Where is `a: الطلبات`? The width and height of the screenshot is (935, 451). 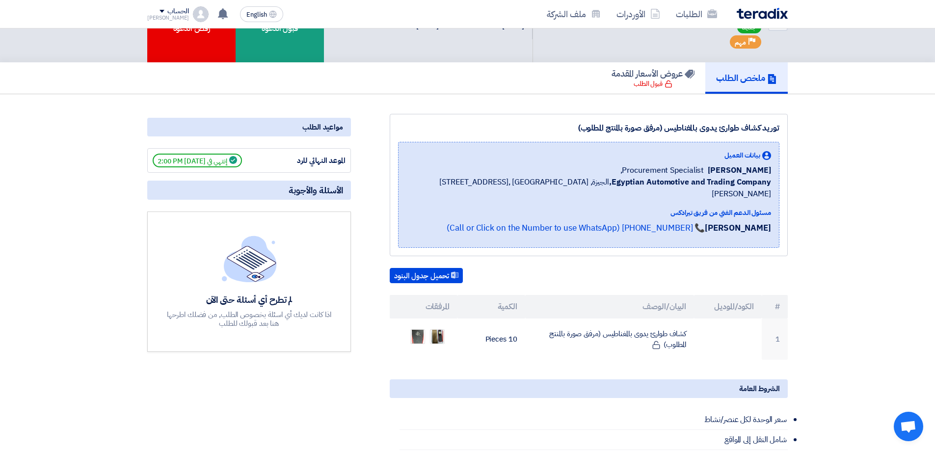 a: الطلبات is located at coordinates (696, 14).